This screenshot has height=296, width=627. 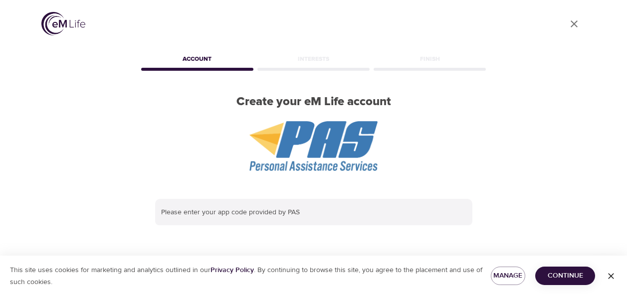 What do you see at coordinates (508, 276) in the screenshot?
I see `span: Manage` at bounding box center [508, 276].